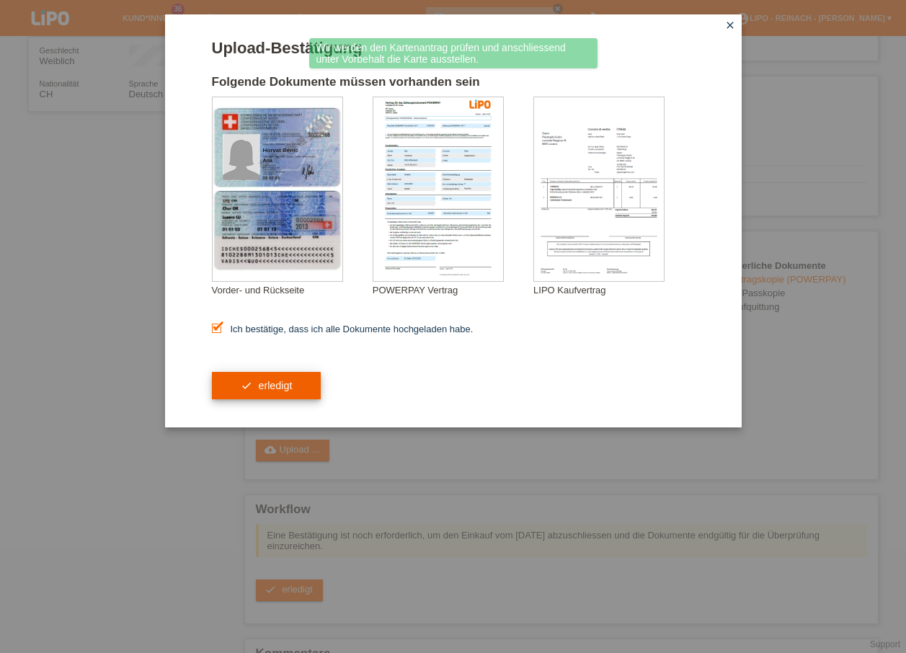  I want to click on a: close, so click(730, 26).